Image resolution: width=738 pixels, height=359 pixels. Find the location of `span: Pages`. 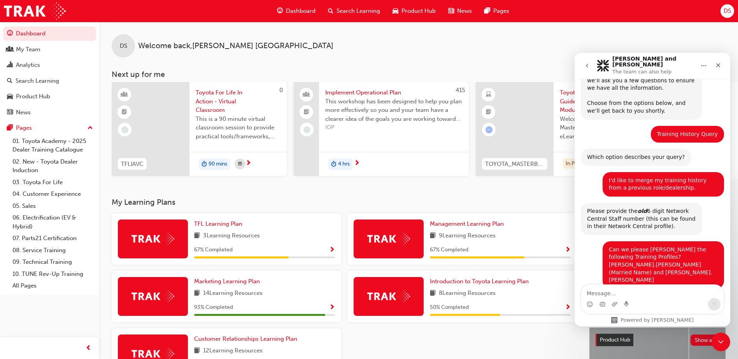

span: Pages is located at coordinates (501, 11).